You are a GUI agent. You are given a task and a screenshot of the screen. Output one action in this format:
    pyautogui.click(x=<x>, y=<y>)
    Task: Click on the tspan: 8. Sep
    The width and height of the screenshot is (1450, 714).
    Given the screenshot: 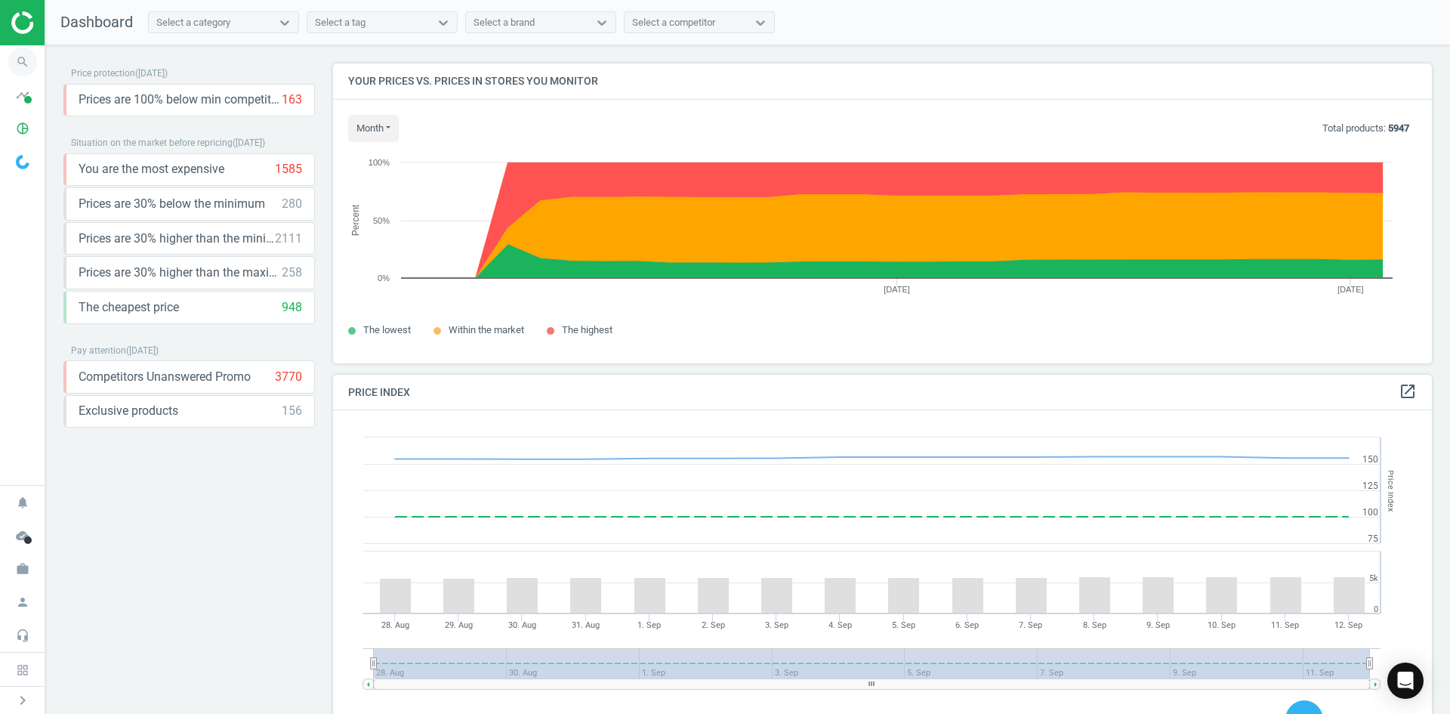 What is the action you would take?
    pyautogui.click(x=1094, y=624)
    